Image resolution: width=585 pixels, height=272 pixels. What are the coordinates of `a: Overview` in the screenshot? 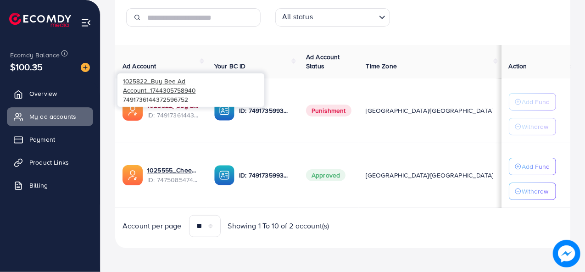 It's located at (50, 94).